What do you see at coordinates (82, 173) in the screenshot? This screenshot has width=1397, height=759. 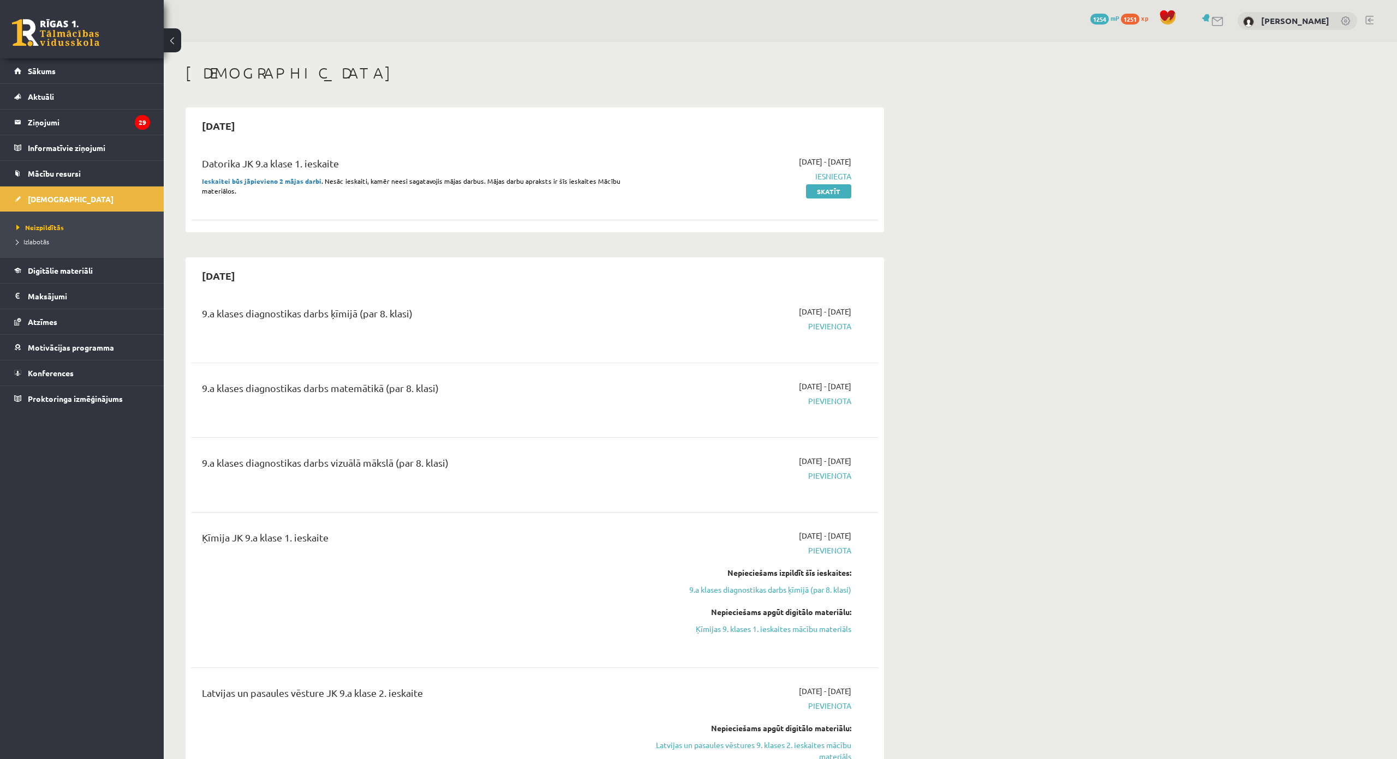 I see `a: Mācību resursi` at bounding box center [82, 173].